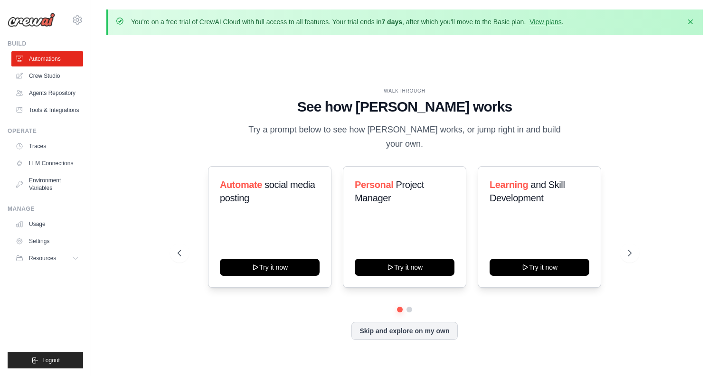 This screenshot has height=376, width=718. Describe the element at coordinates (47, 93) in the screenshot. I see `a: Agents Repository` at that location.